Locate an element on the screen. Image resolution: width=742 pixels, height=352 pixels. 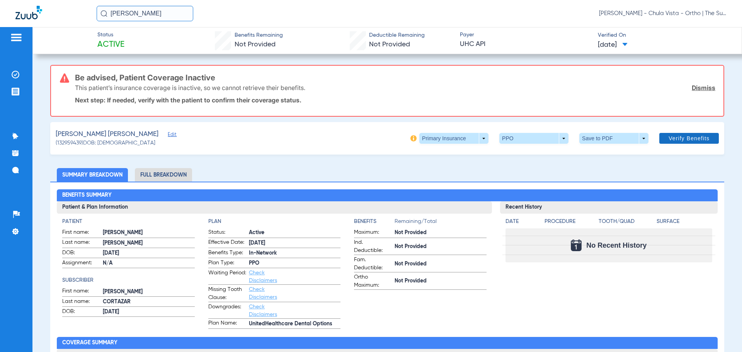
app-breakdown-title: Procedure is located at coordinates (570, 223).